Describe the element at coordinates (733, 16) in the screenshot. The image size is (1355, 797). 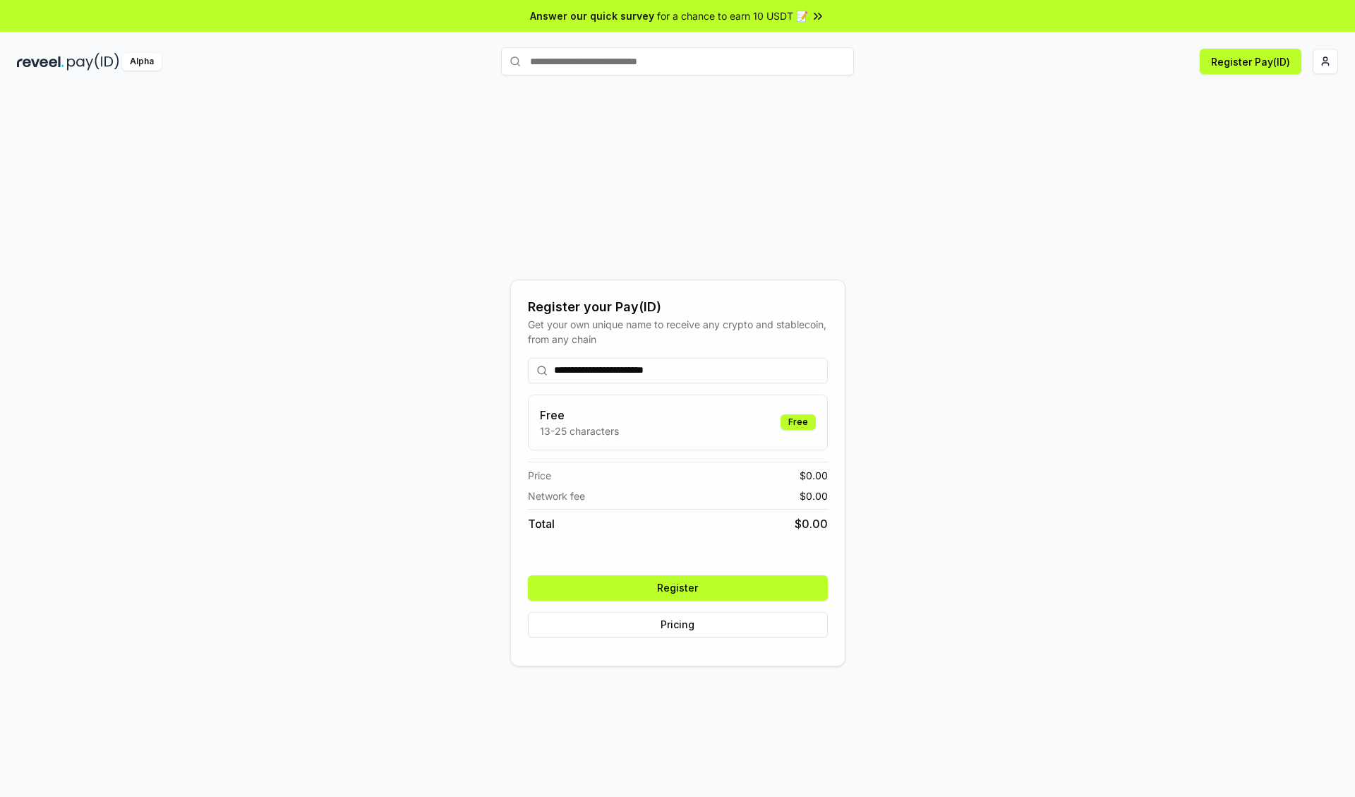
I see `span: for a chance to earn 10 USDT 📝` at that location.